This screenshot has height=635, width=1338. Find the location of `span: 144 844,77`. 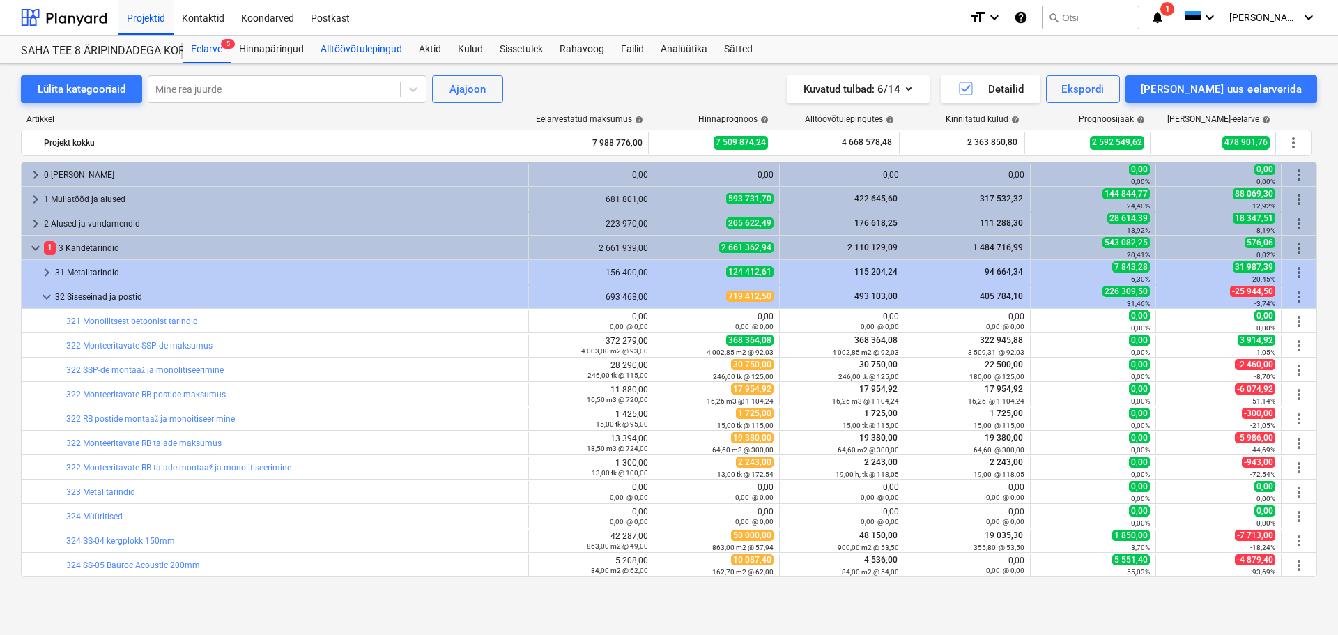

span: 144 844,77 is located at coordinates (1127, 194).